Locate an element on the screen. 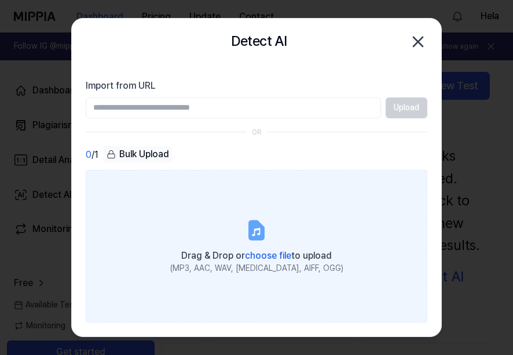 The height and width of the screenshot is (355, 513). span: choose file is located at coordinates (268, 255).